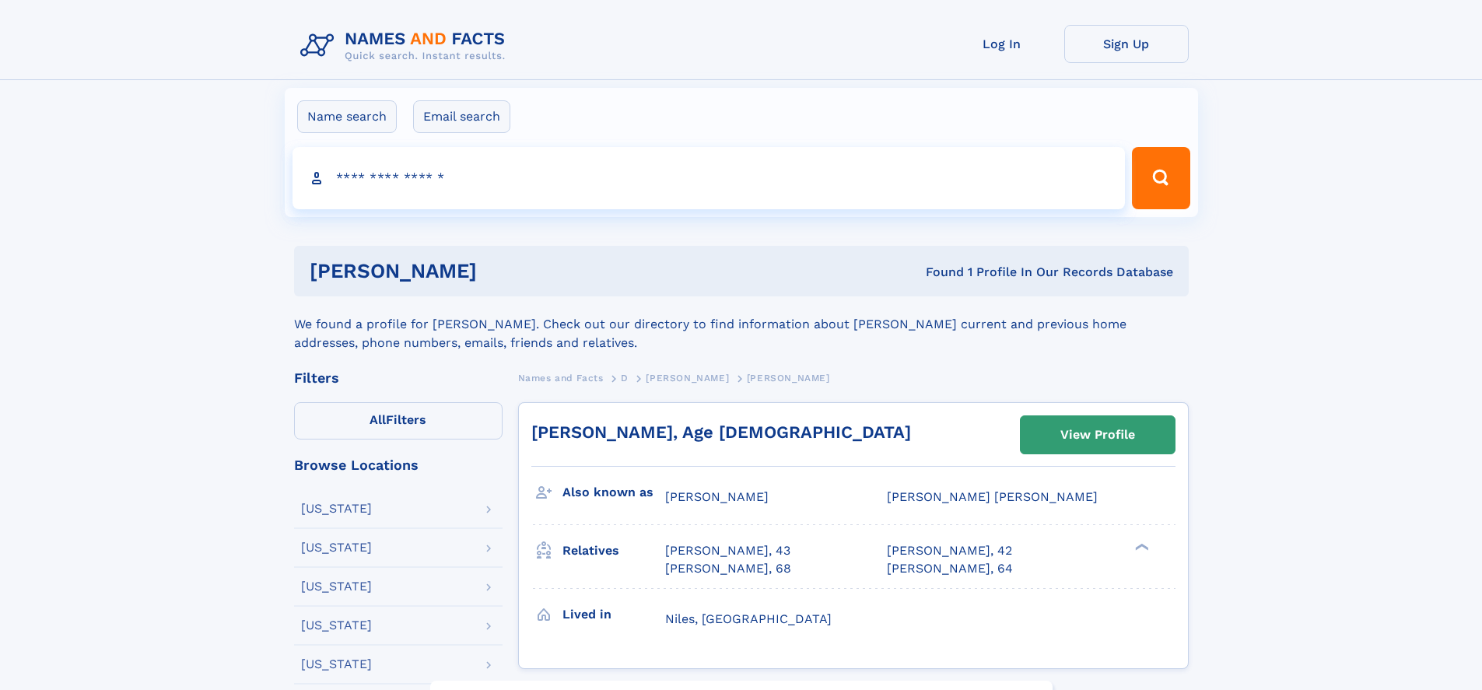 This screenshot has height=690, width=1482. Describe the element at coordinates (1127, 44) in the screenshot. I see `a: Sign Up` at that location.